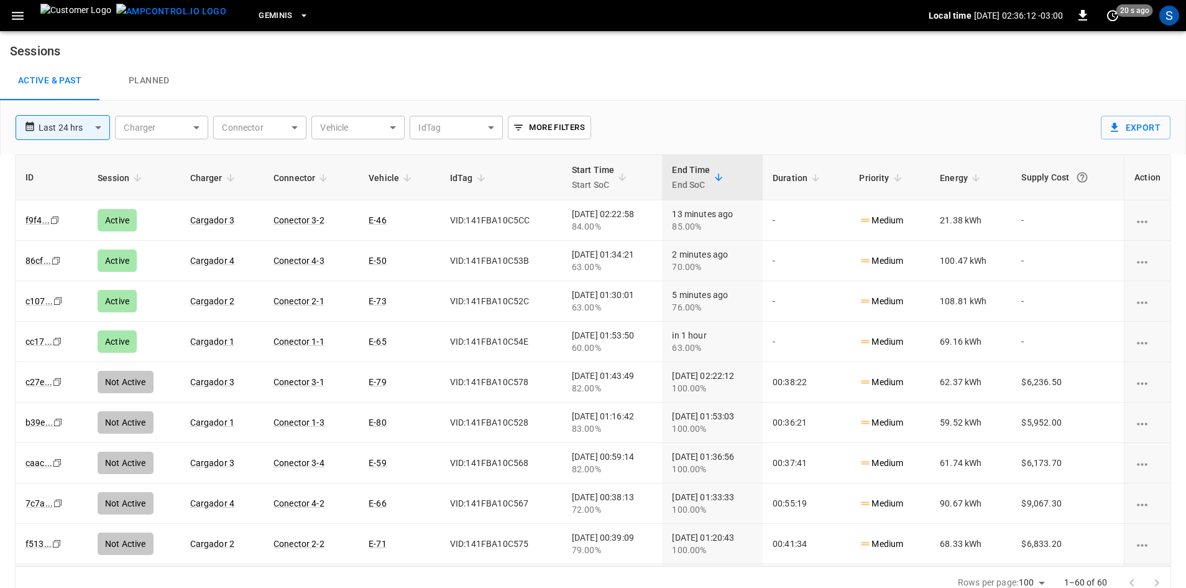 This screenshot has width=1186, height=588. I want to click on td: VID:141FBA10C53B, so click(501, 261).